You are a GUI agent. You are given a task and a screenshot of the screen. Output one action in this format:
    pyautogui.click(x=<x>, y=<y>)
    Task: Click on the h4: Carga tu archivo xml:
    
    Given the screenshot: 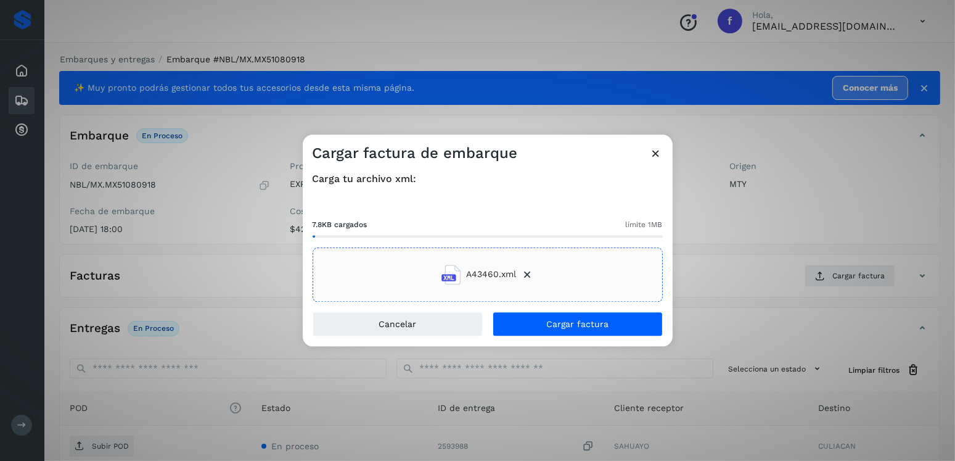 What is the action you would take?
    pyautogui.click(x=488, y=178)
    